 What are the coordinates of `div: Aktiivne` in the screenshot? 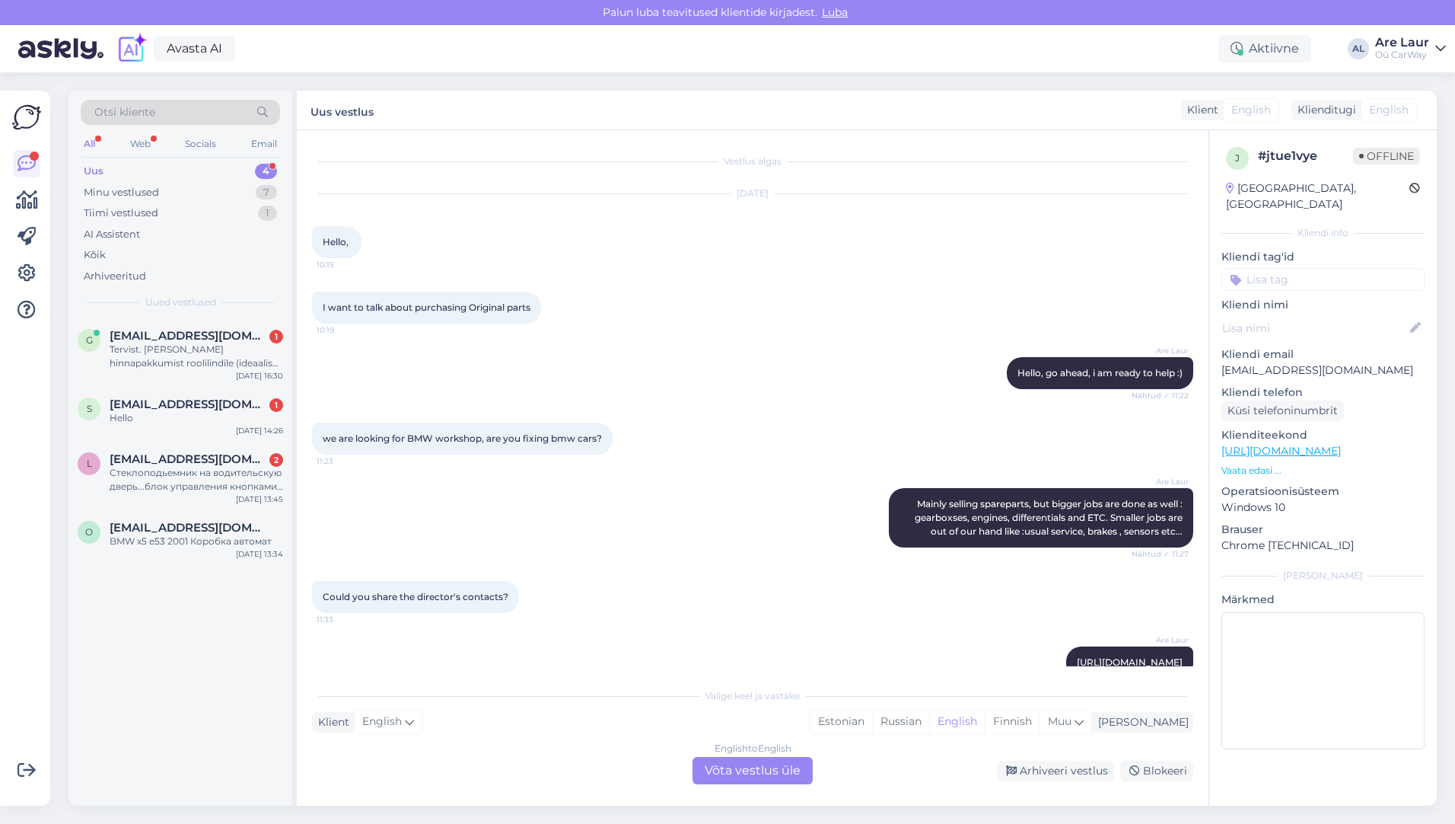 It's located at (1265, 49).